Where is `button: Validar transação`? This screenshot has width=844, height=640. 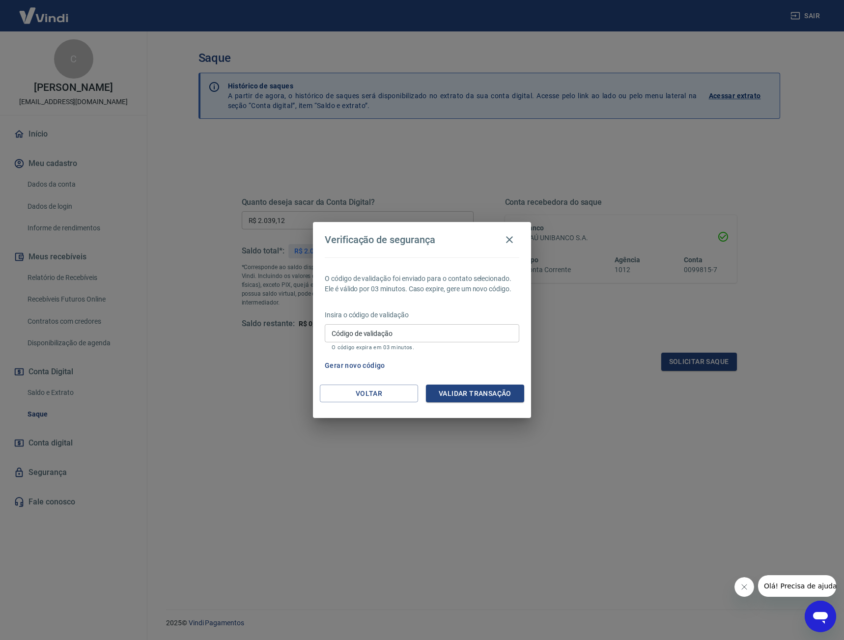 button: Validar transação is located at coordinates (475, 394).